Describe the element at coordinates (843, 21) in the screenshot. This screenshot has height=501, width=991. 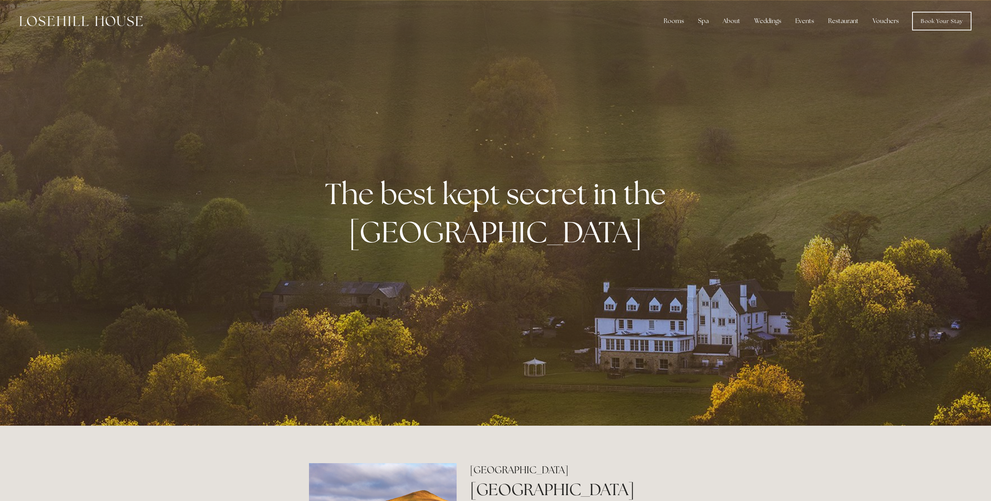
I see `div: Restaurant` at that location.